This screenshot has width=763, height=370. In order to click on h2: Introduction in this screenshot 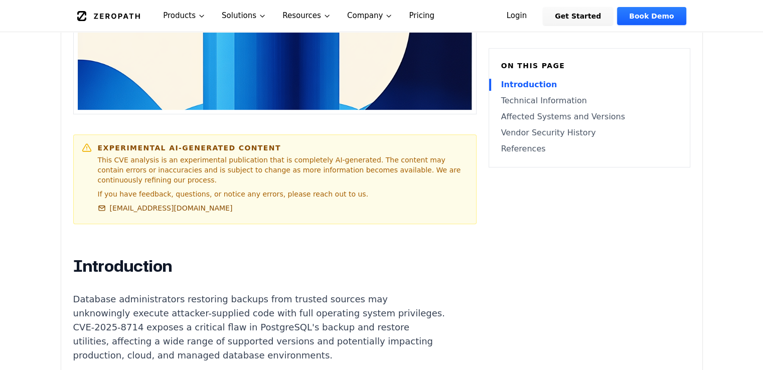, I will do `click(260, 266)`.